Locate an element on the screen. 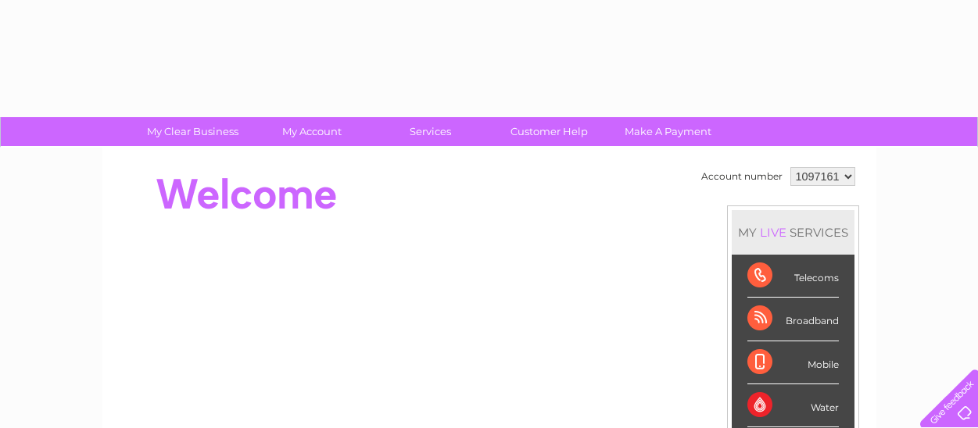  a: Make A Payment is located at coordinates (667, 131).